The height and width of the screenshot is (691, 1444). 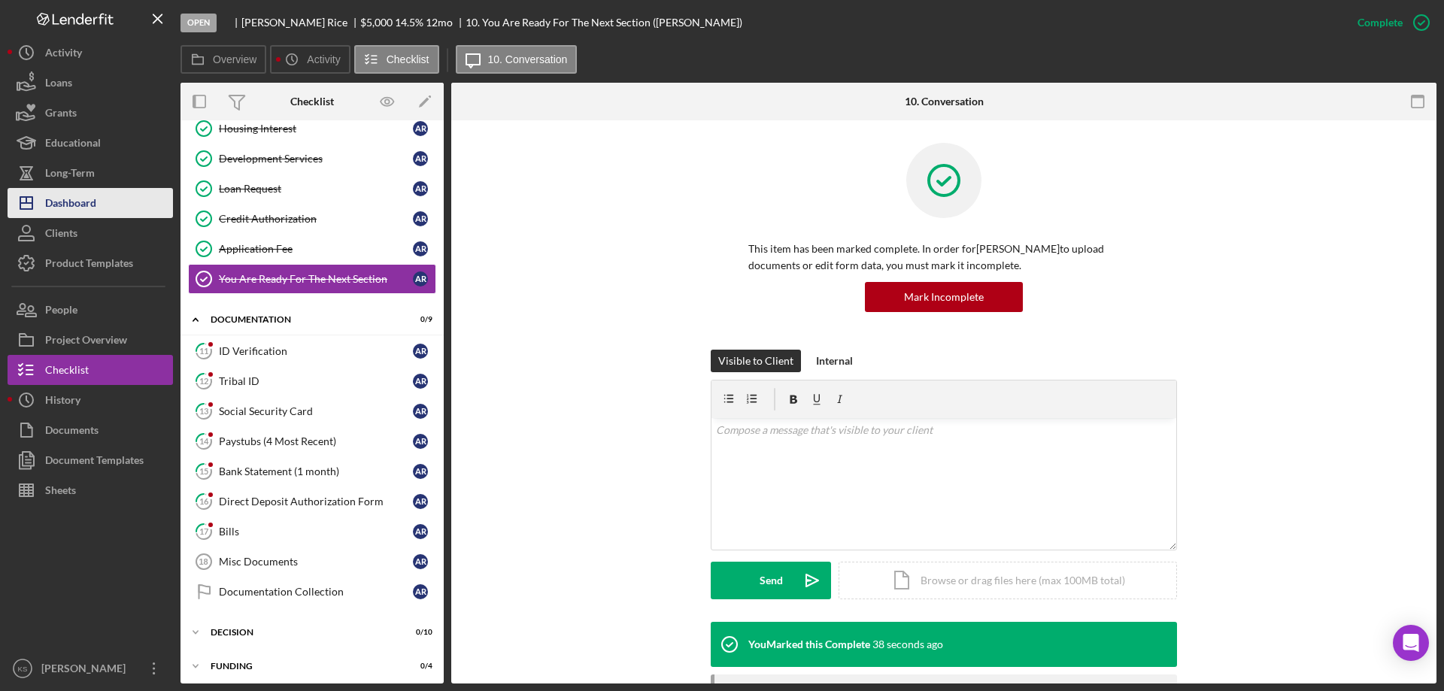 I want to click on div: Sheets, so click(x=60, y=492).